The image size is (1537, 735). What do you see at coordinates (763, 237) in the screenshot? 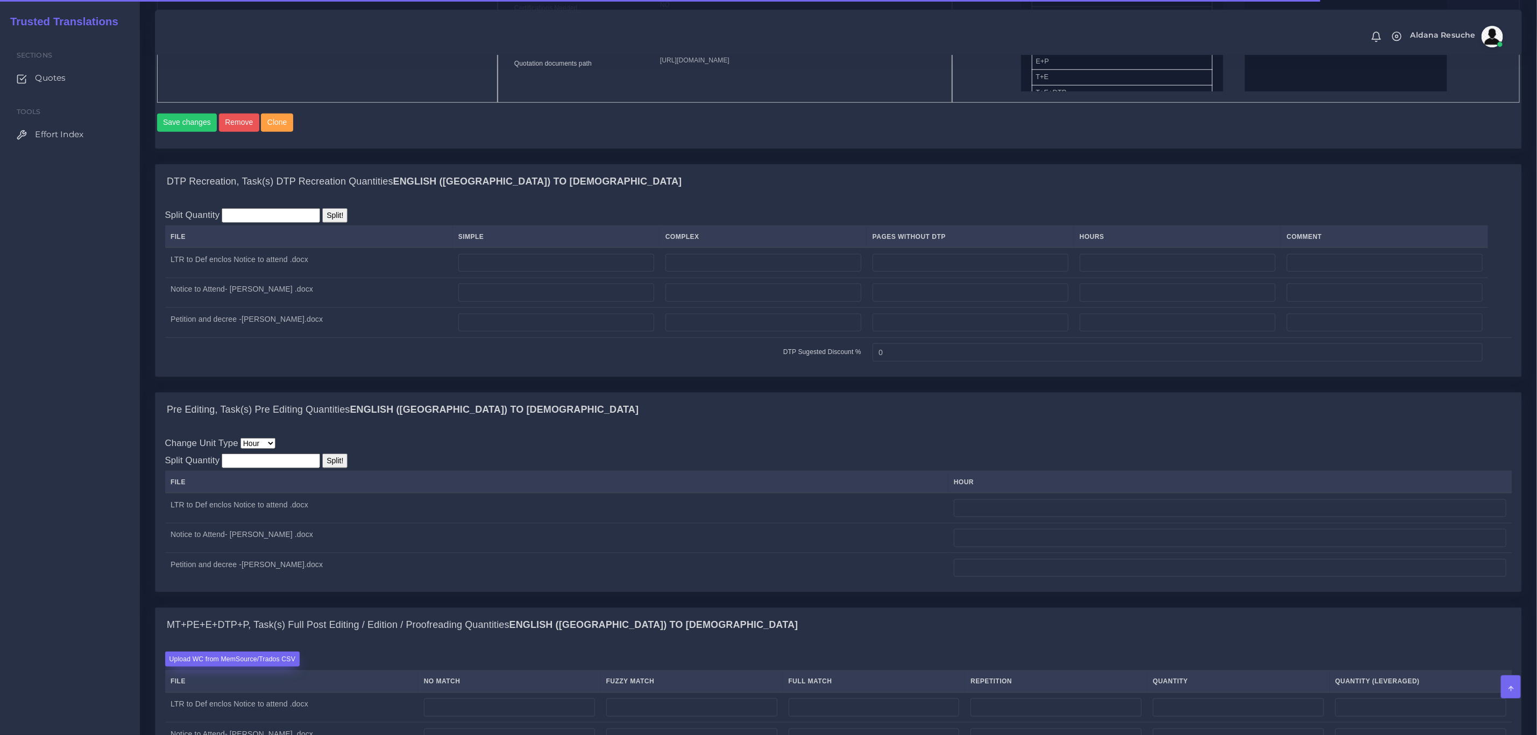
I see `th: Complex` at bounding box center [763, 237].